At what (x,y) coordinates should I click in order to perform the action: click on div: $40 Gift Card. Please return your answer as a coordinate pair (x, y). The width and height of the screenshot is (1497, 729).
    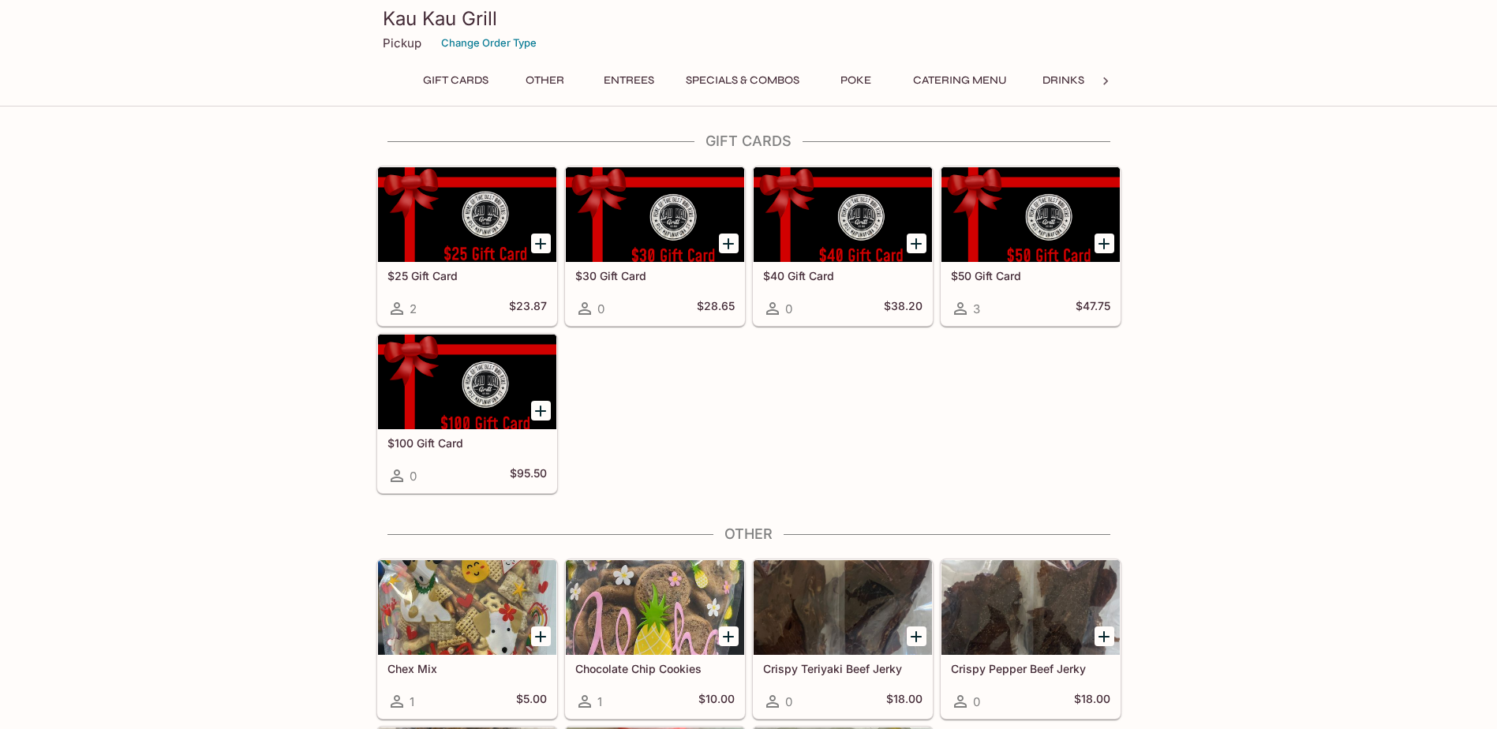
    Looking at the image, I should click on (843, 215).